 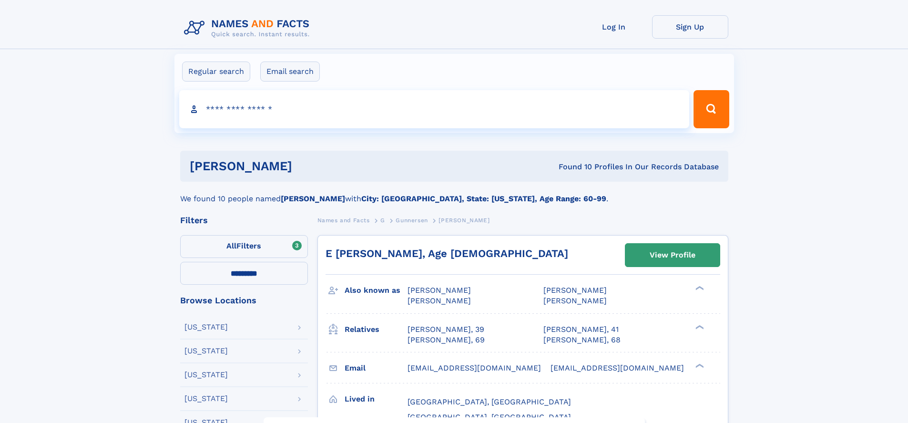 I want to click on div: Found 10 Profiles In Our Records Database, so click(x=572, y=167).